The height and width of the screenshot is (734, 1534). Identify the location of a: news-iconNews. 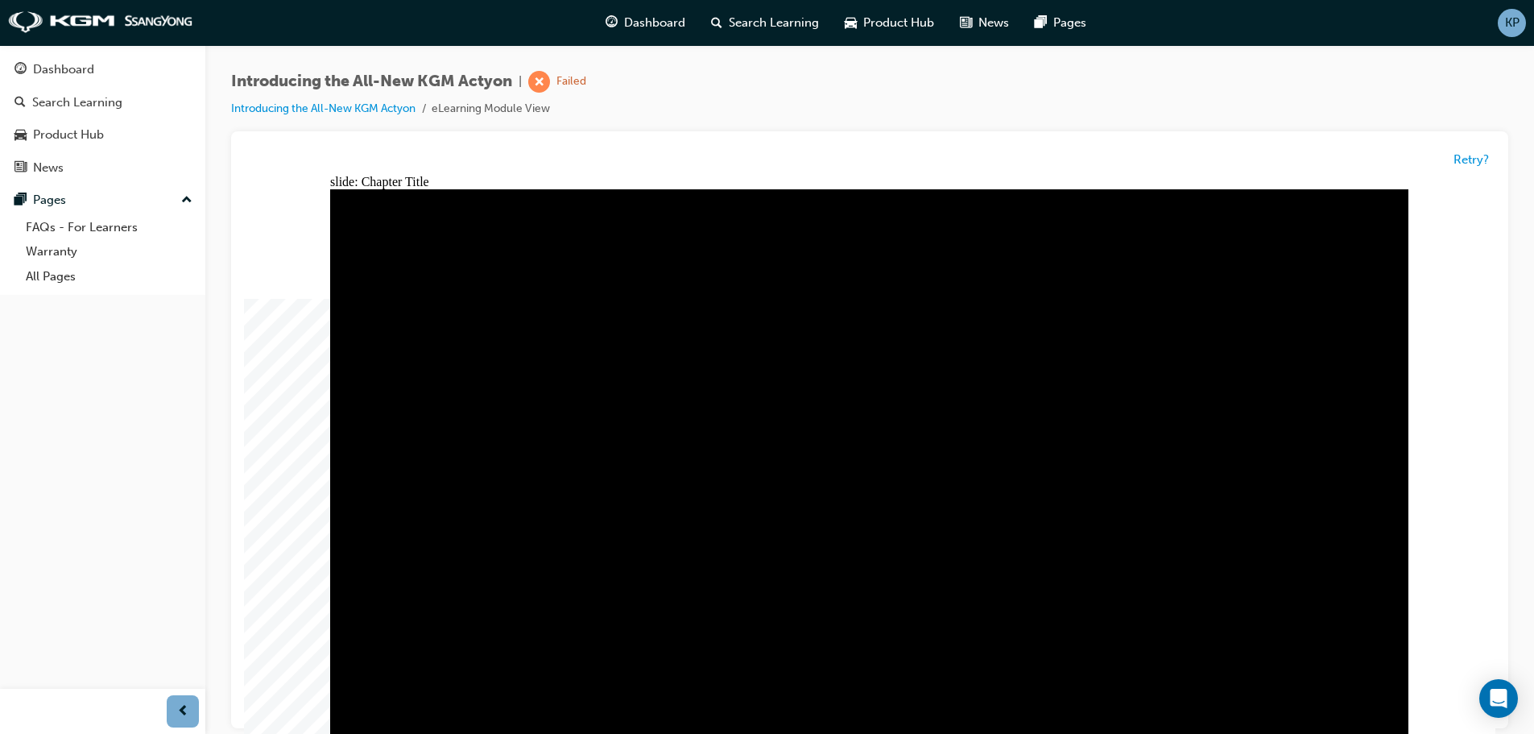
(984, 23).